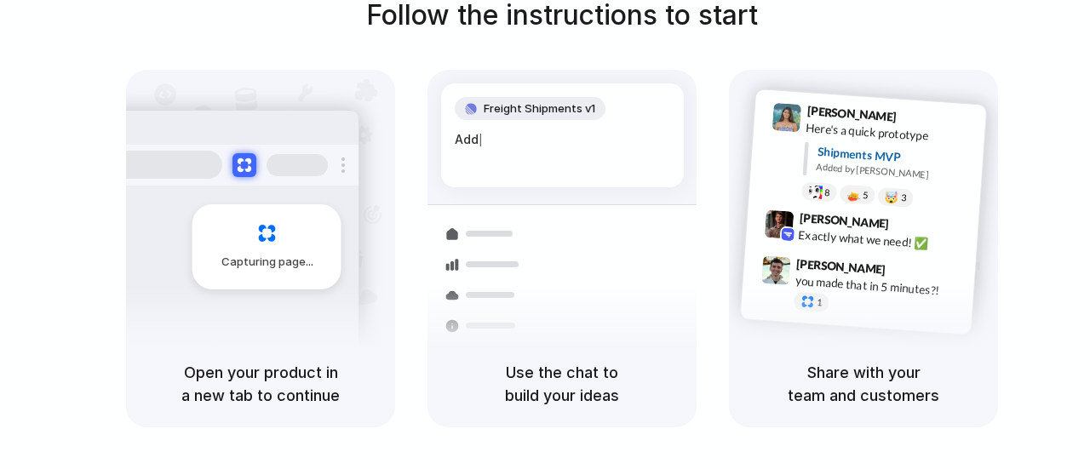 This screenshot has width=1090, height=469. I want to click on div: you made that in 5 minutes?!, so click(879, 286).